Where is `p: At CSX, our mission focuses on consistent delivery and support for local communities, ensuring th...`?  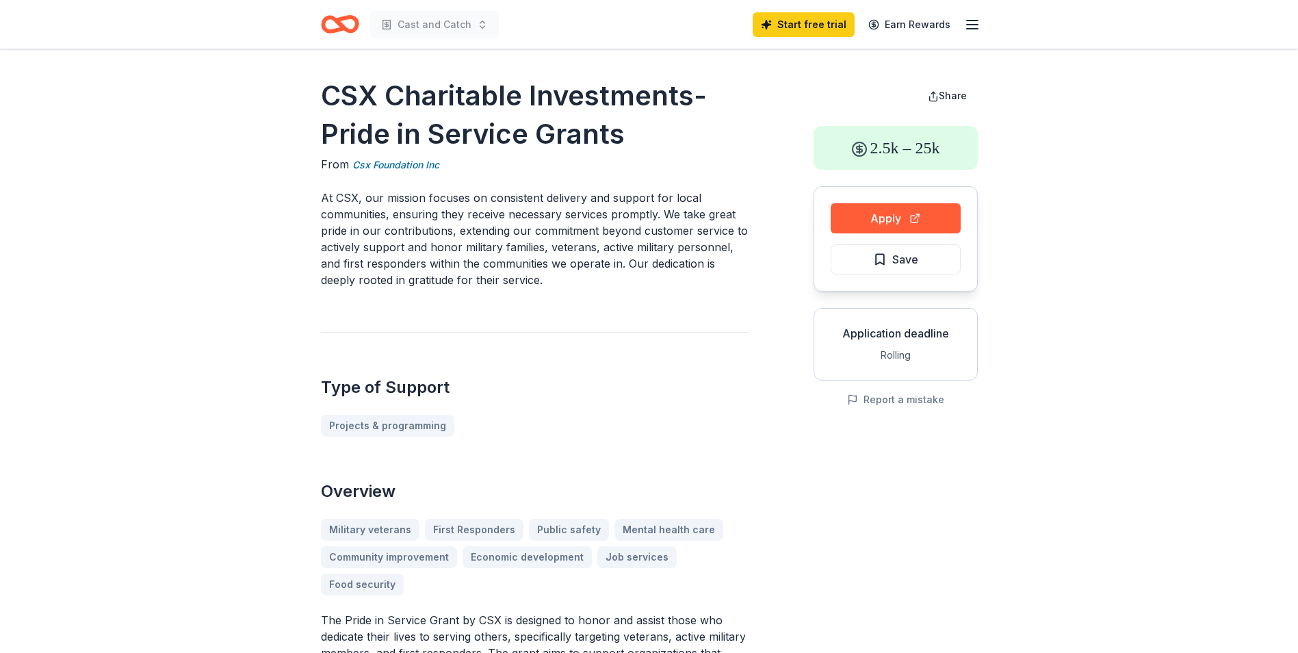 p: At CSX, our mission focuses on consistent delivery and support for local communities, ensuring th... is located at coordinates (534, 239).